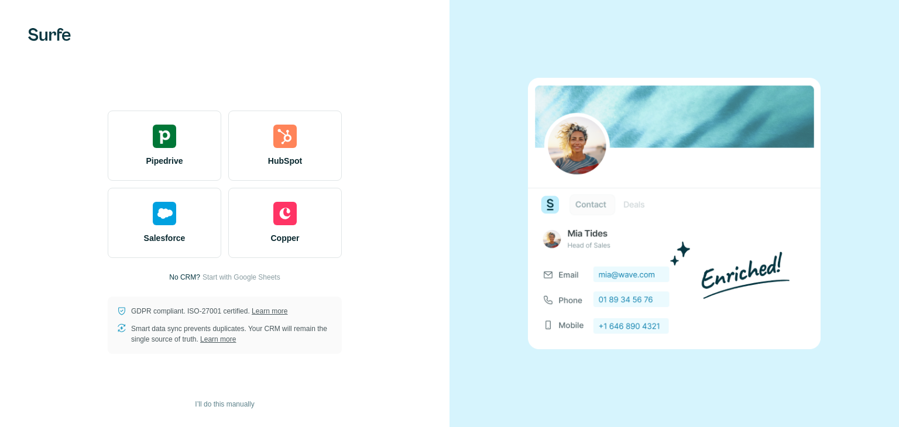  Describe the element at coordinates (674, 213) in the screenshot. I see `img: none image` at that location.